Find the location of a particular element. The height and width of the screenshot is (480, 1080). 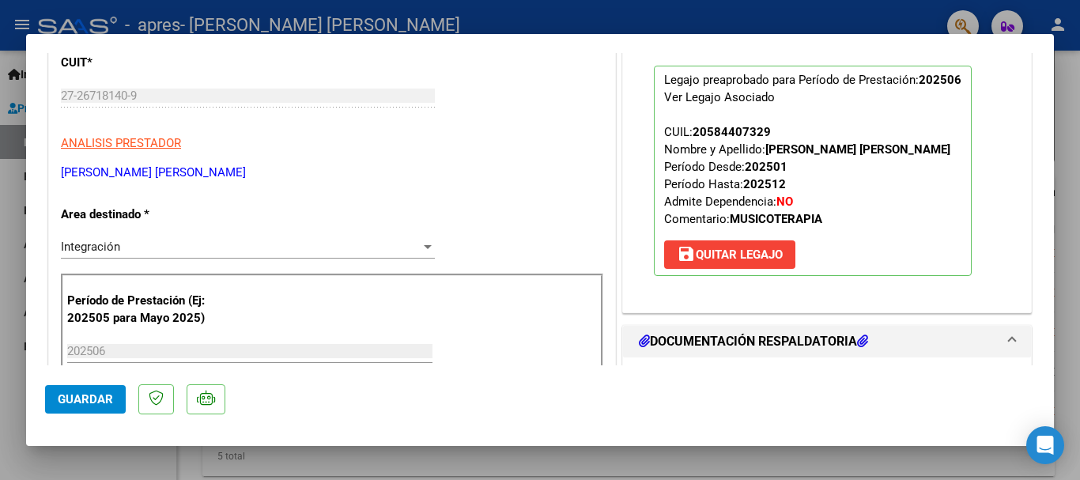

strong: MUSICOTERAPIA is located at coordinates (776, 219).